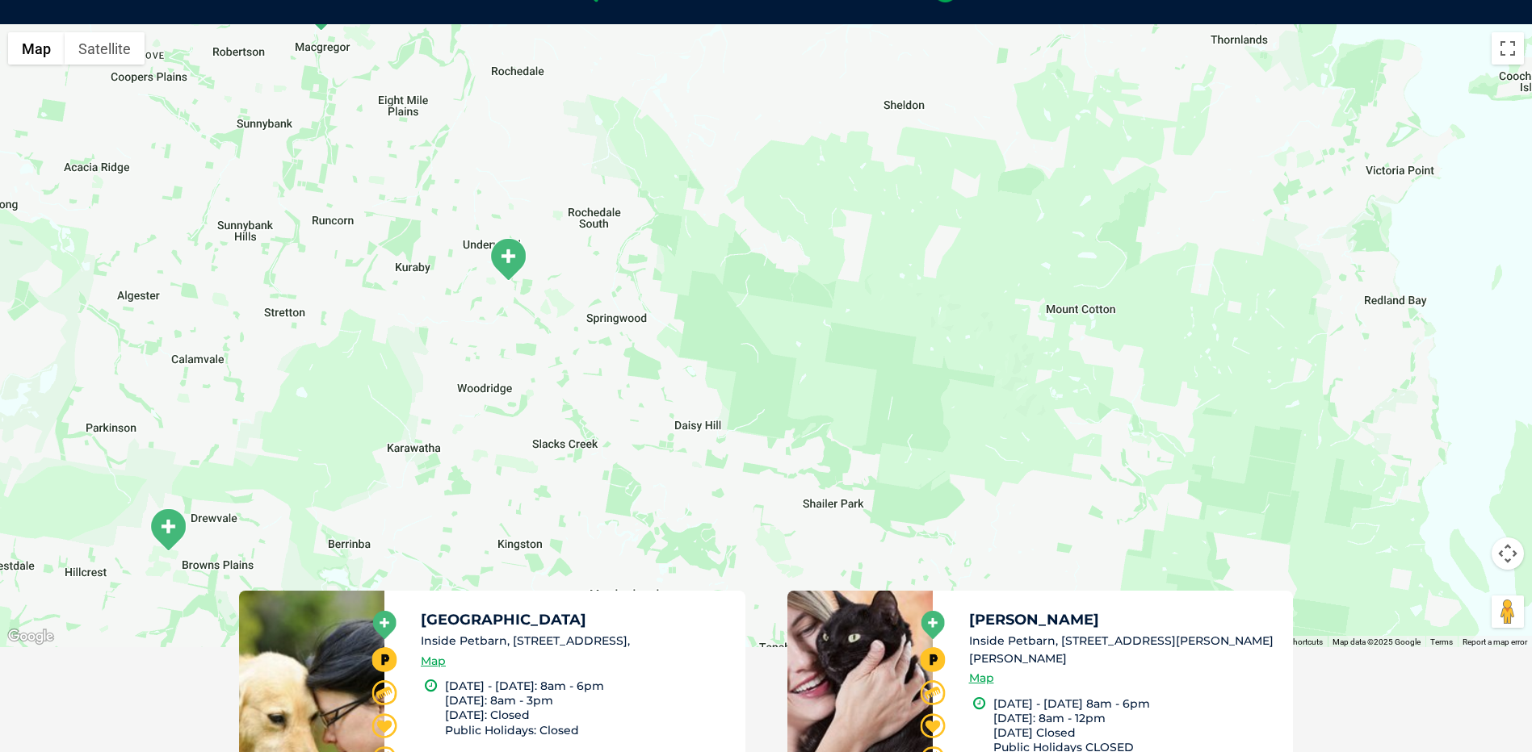 The image size is (1532, 752). What do you see at coordinates (36, 48) in the screenshot?
I see `button: Show street map` at bounding box center [36, 48].